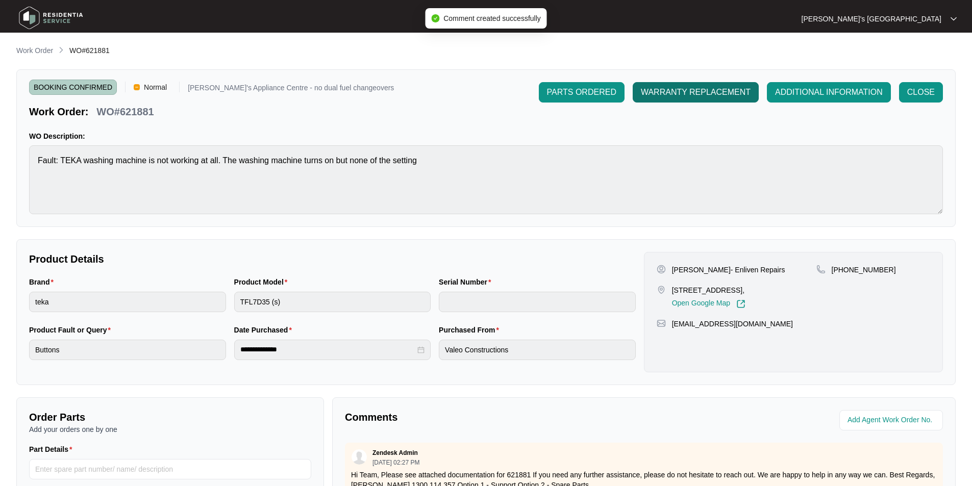  What do you see at coordinates (471, 330) in the screenshot?
I see `label: Purchased From` at bounding box center [471, 330].